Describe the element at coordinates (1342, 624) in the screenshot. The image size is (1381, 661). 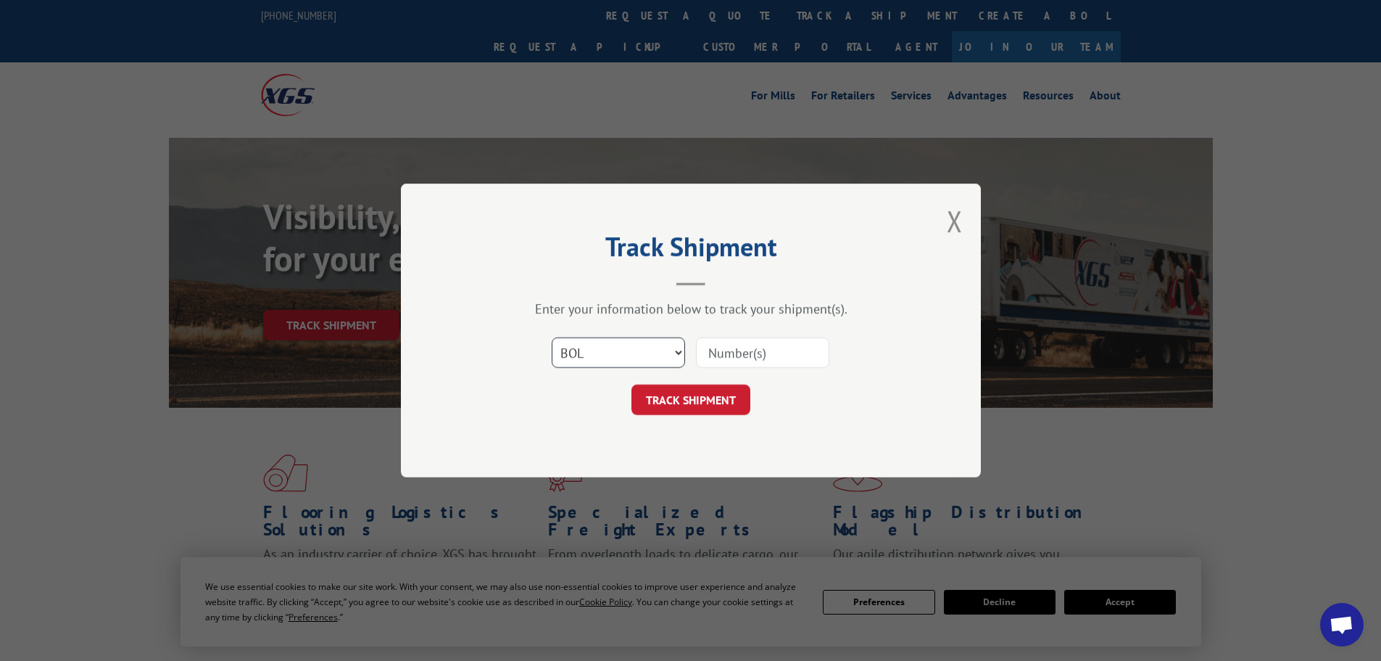
I see `div: Open chat` at that location.